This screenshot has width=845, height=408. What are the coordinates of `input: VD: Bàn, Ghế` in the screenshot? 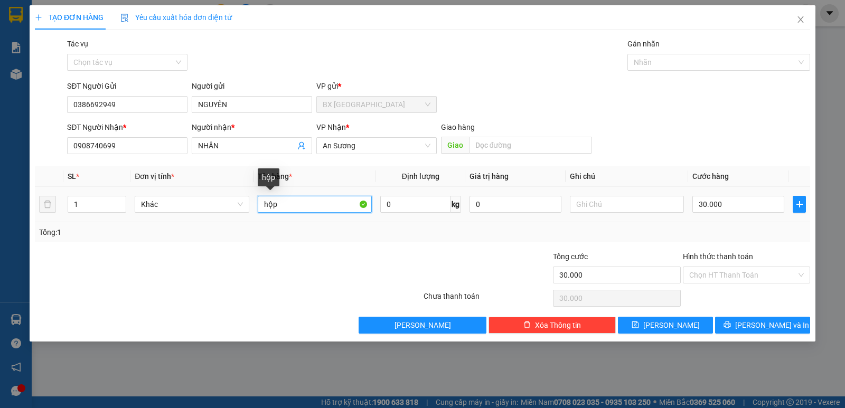 It's located at (315, 204).